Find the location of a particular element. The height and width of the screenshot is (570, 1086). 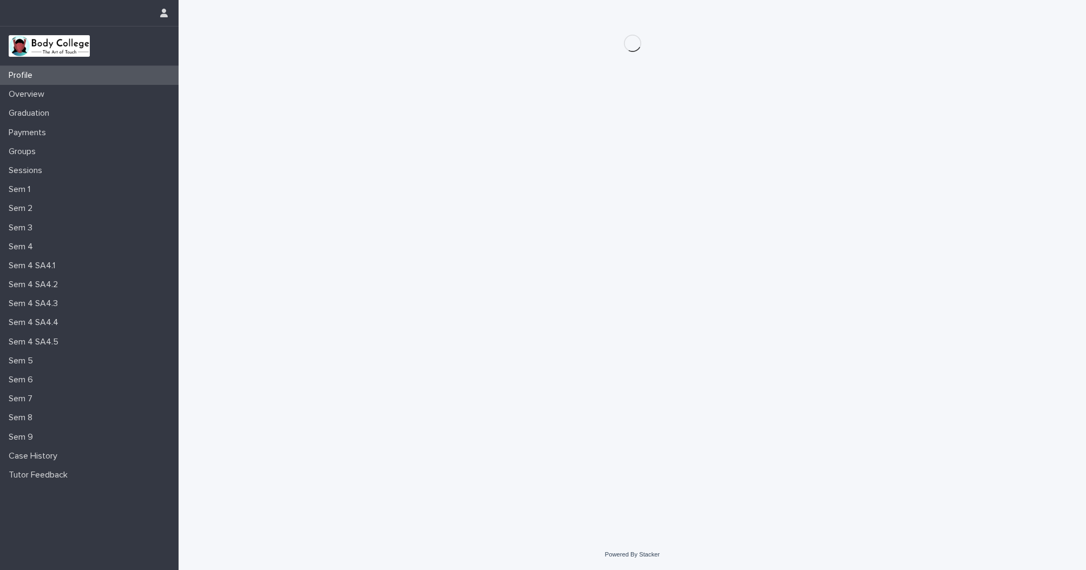

img: xvtzy2PTuGgGH0xbwGb2 is located at coordinates (49, 46).